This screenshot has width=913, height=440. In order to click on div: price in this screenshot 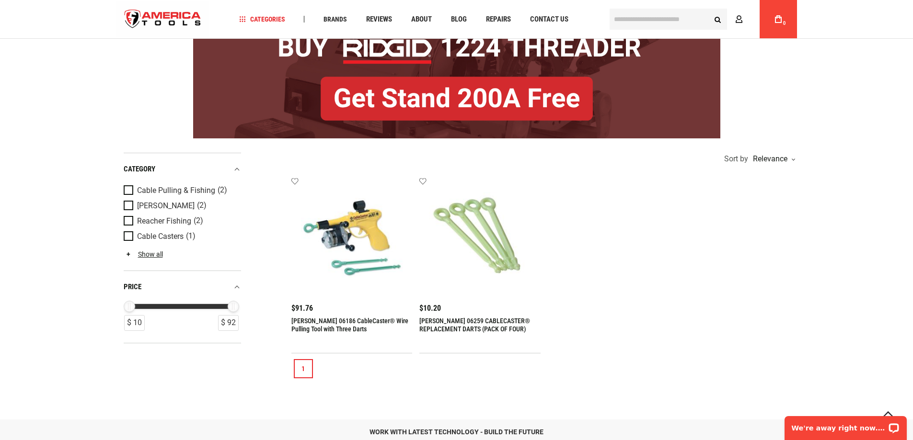, I will do `click(182, 287)`.